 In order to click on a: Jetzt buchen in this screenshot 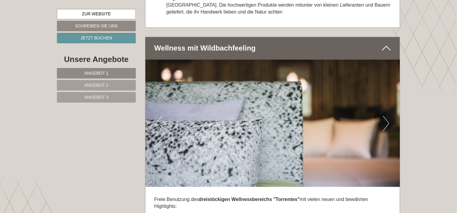, I will do `click(96, 38)`.